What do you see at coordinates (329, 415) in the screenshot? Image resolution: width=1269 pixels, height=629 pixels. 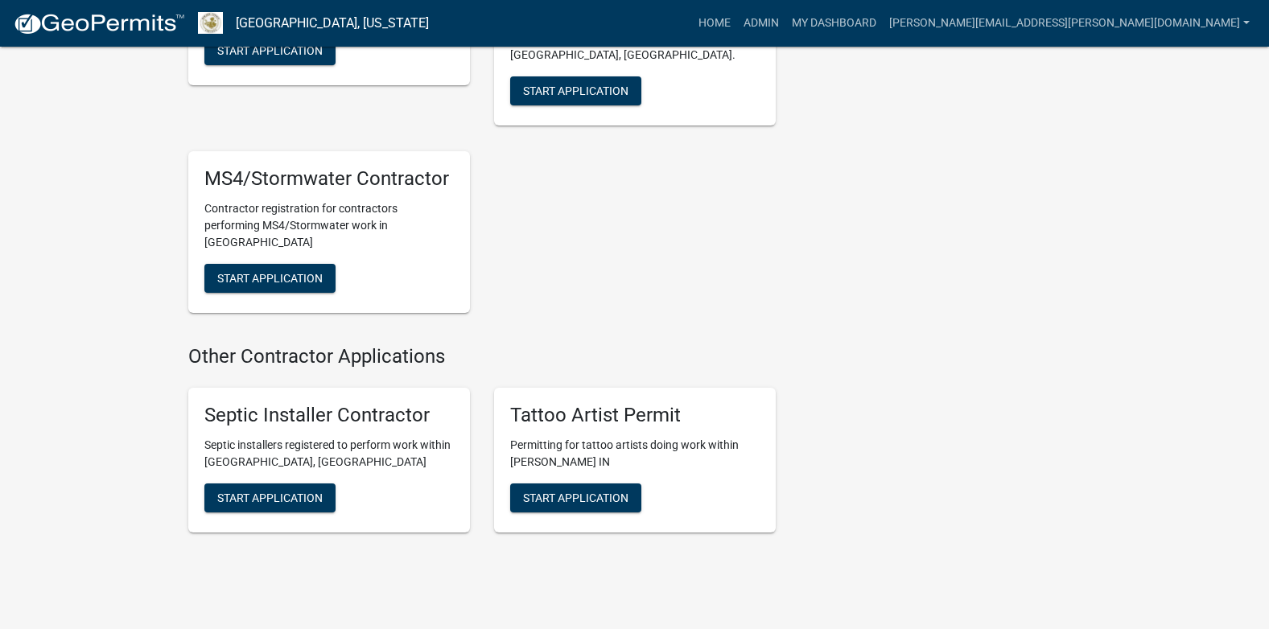 I see `h5: Septic Installer Contractor` at bounding box center [329, 415].